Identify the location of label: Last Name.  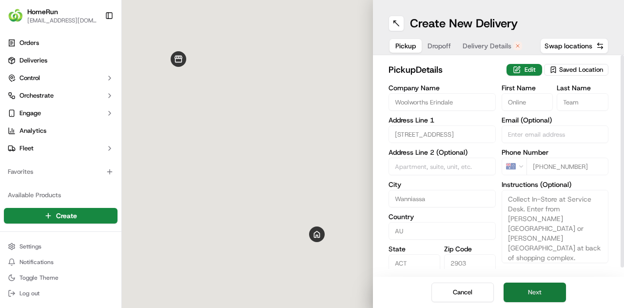
(583, 88).